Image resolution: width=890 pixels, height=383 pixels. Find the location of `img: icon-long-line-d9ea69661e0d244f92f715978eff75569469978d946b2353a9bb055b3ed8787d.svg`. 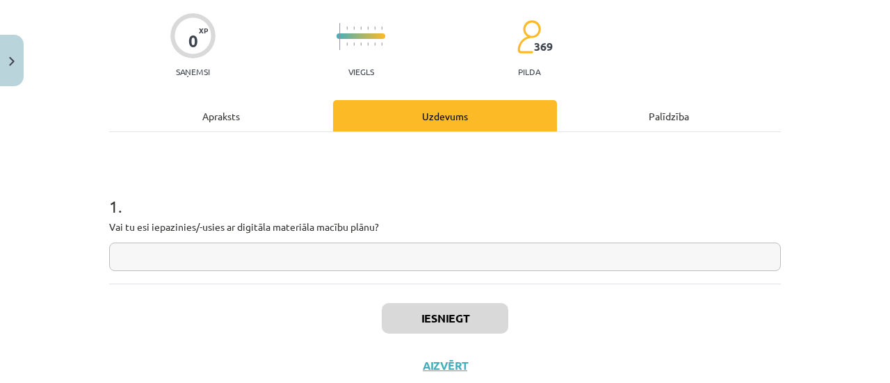

img: icon-long-line-d9ea69661e0d244f92f715978eff75569469978d946b2353a9bb055b3ed8787d.svg is located at coordinates (340, 36).